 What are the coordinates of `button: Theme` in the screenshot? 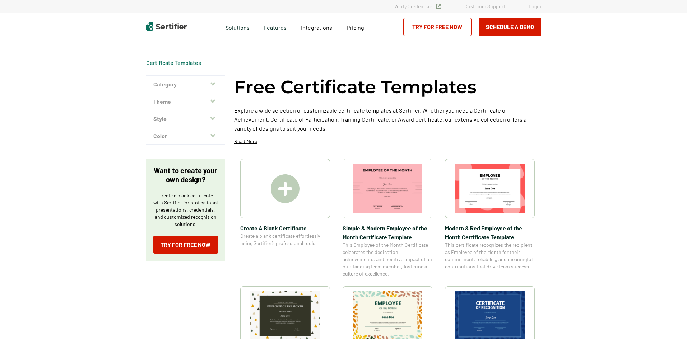 It's located at (186, 102).